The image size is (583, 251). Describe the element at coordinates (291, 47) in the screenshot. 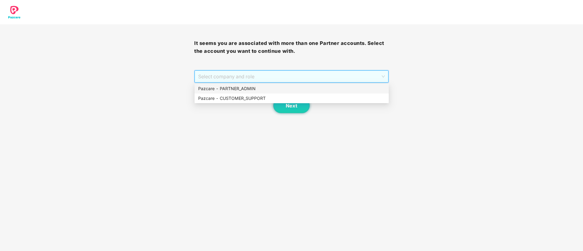

I see `h3: It seems you are associated with more than one Partner accounts. Select the account you want to c...` at that location.